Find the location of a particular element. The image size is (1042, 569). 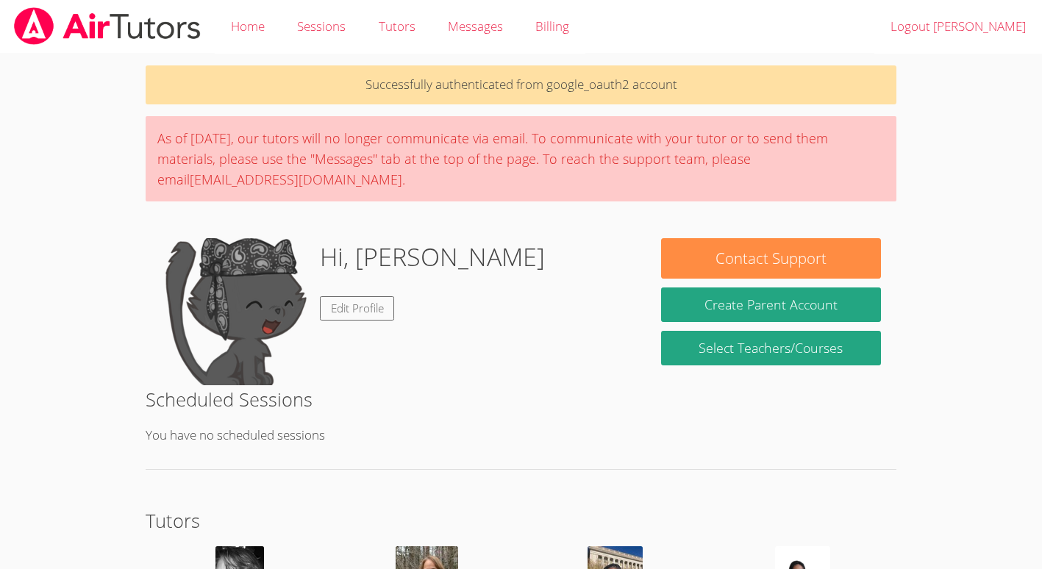

a: Edit Profile is located at coordinates (357, 308).